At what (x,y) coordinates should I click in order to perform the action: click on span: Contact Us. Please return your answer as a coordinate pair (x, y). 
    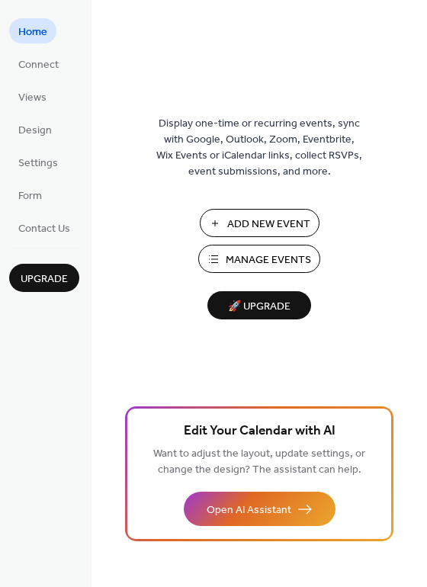
    Looking at the image, I should click on (44, 229).